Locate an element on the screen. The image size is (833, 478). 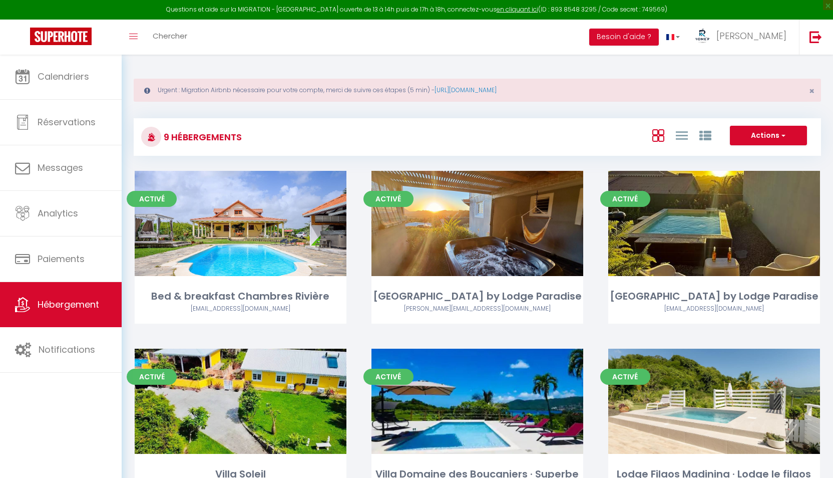
button: Besoin d'aide ? is located at coordinates (624, 37).